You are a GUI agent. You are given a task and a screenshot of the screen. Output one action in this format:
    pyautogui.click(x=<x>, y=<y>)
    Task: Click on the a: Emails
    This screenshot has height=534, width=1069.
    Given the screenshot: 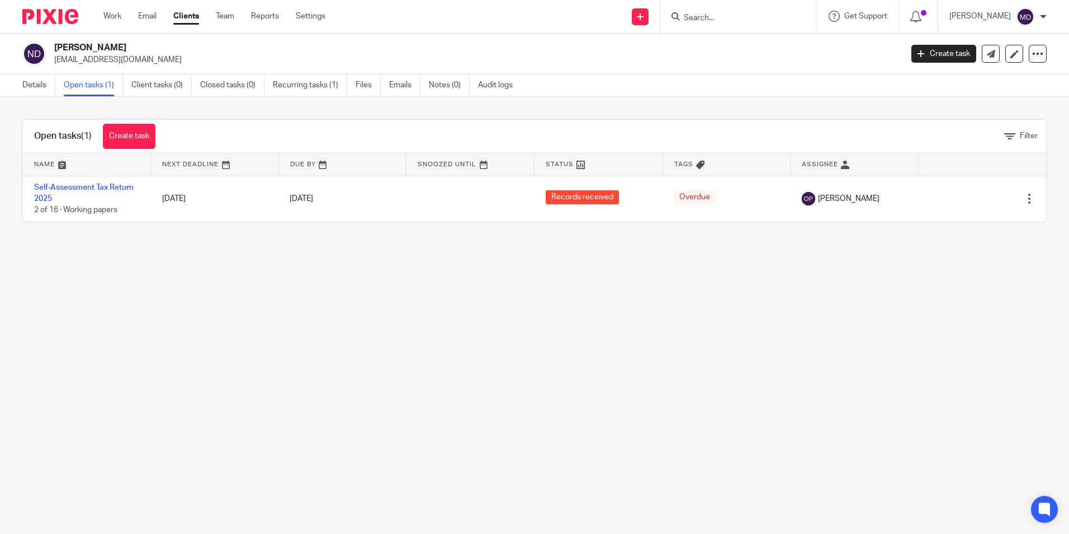 What is the action you would take?
    pyautogui.click(x=405, y=85)
    